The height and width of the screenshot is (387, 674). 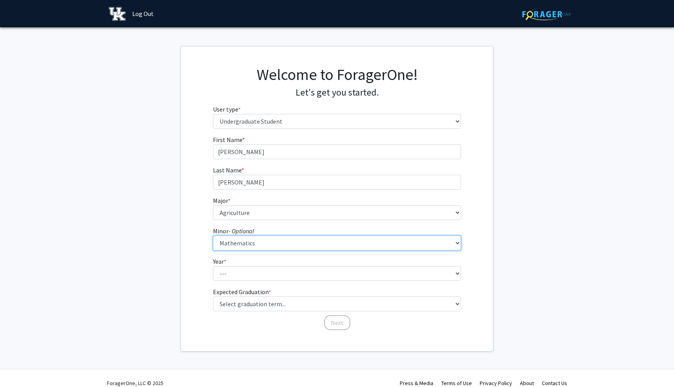 I want to click on a: Privacy Policy, so click(x=496, y=383).